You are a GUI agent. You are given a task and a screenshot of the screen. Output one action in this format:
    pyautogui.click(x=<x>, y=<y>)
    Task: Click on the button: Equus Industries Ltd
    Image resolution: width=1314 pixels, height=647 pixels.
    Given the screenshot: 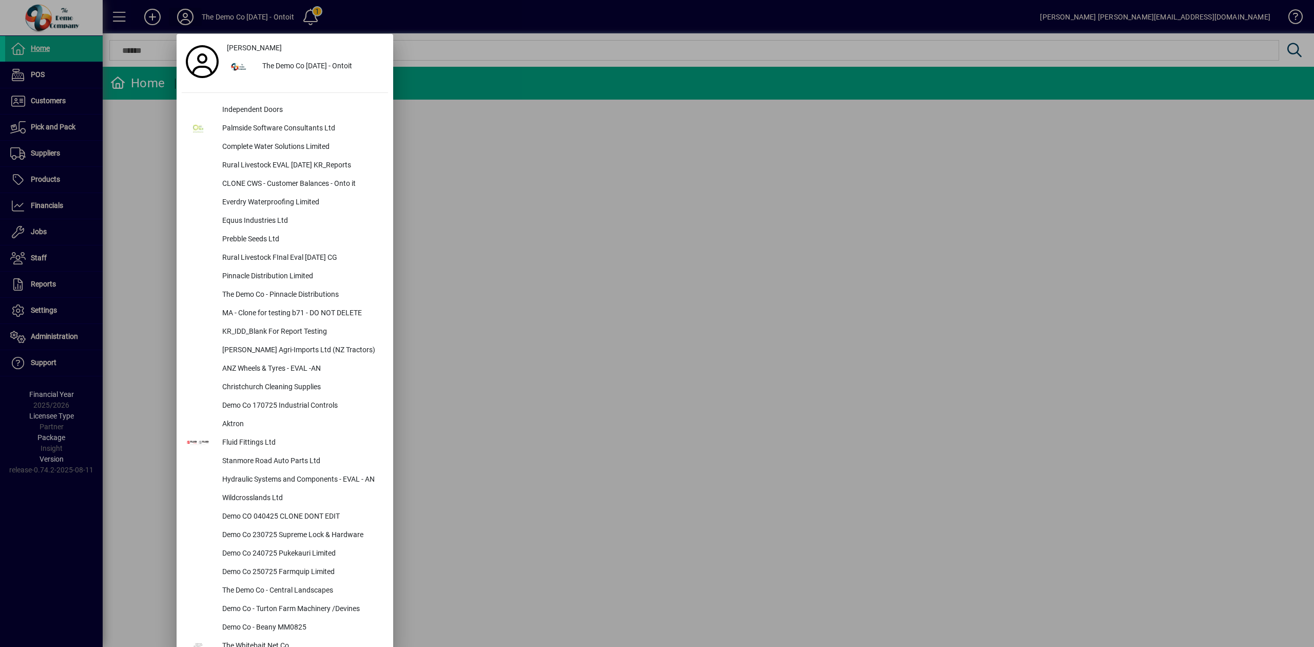 What is the action you would take?
    pyautogui.click(x=285, y=221)
    